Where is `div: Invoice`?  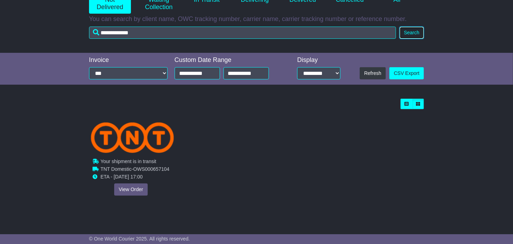 div: Invoice is located at coordinates (128, 60).